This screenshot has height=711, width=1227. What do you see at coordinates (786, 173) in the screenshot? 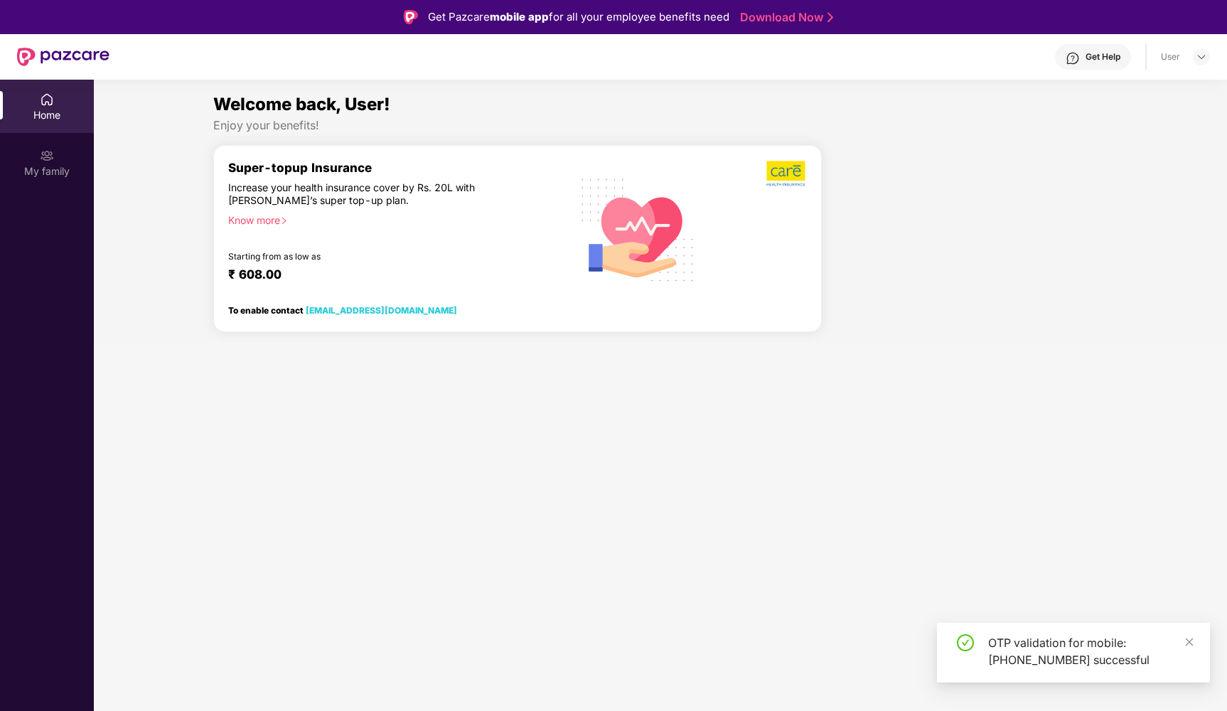
I see `img: b5dec4f62d2307b9de63beb79f102df3.png` at bounding box center [786, 173].